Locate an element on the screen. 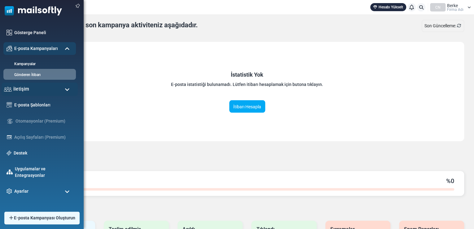 The image size is (474, 229). font: Hesabı Yükselt is located at coordinates (391, 7).